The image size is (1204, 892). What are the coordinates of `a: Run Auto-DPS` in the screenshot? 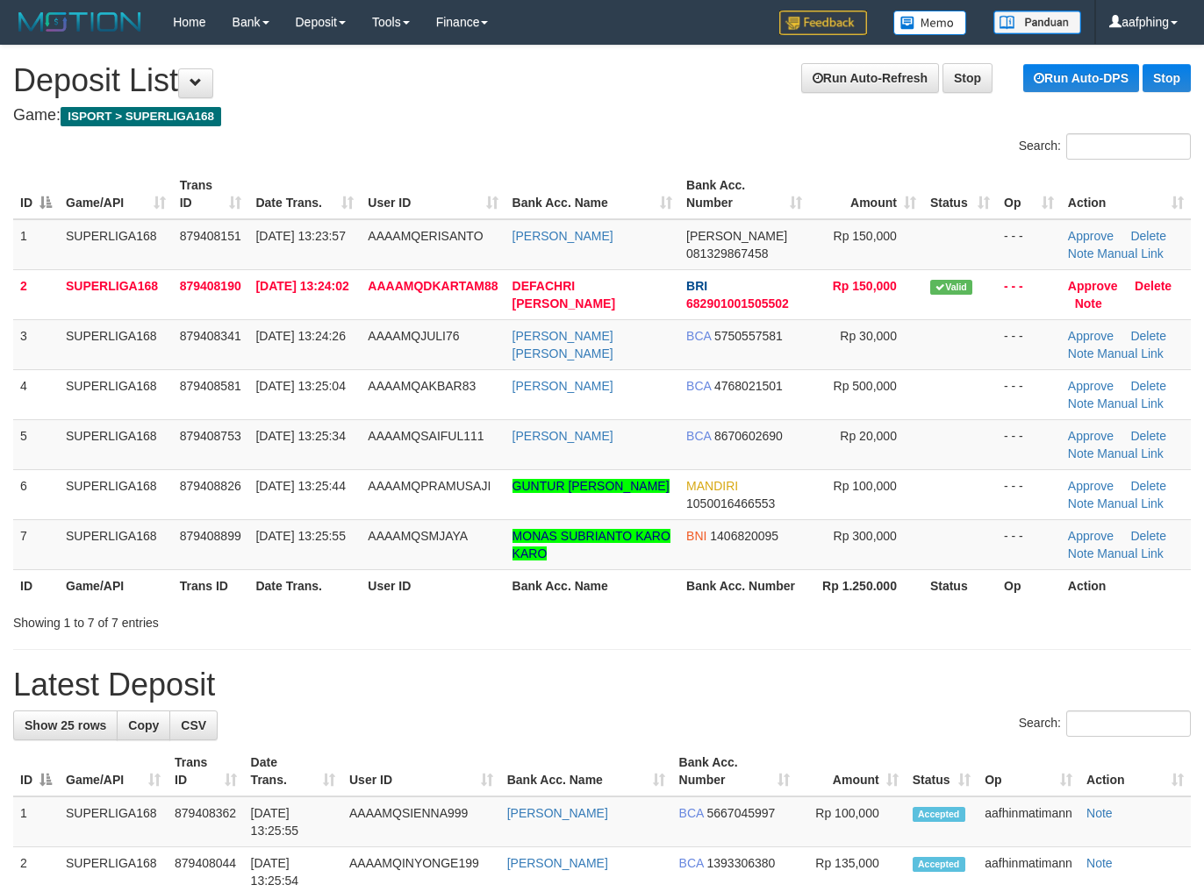 It's located at (1081, 78).